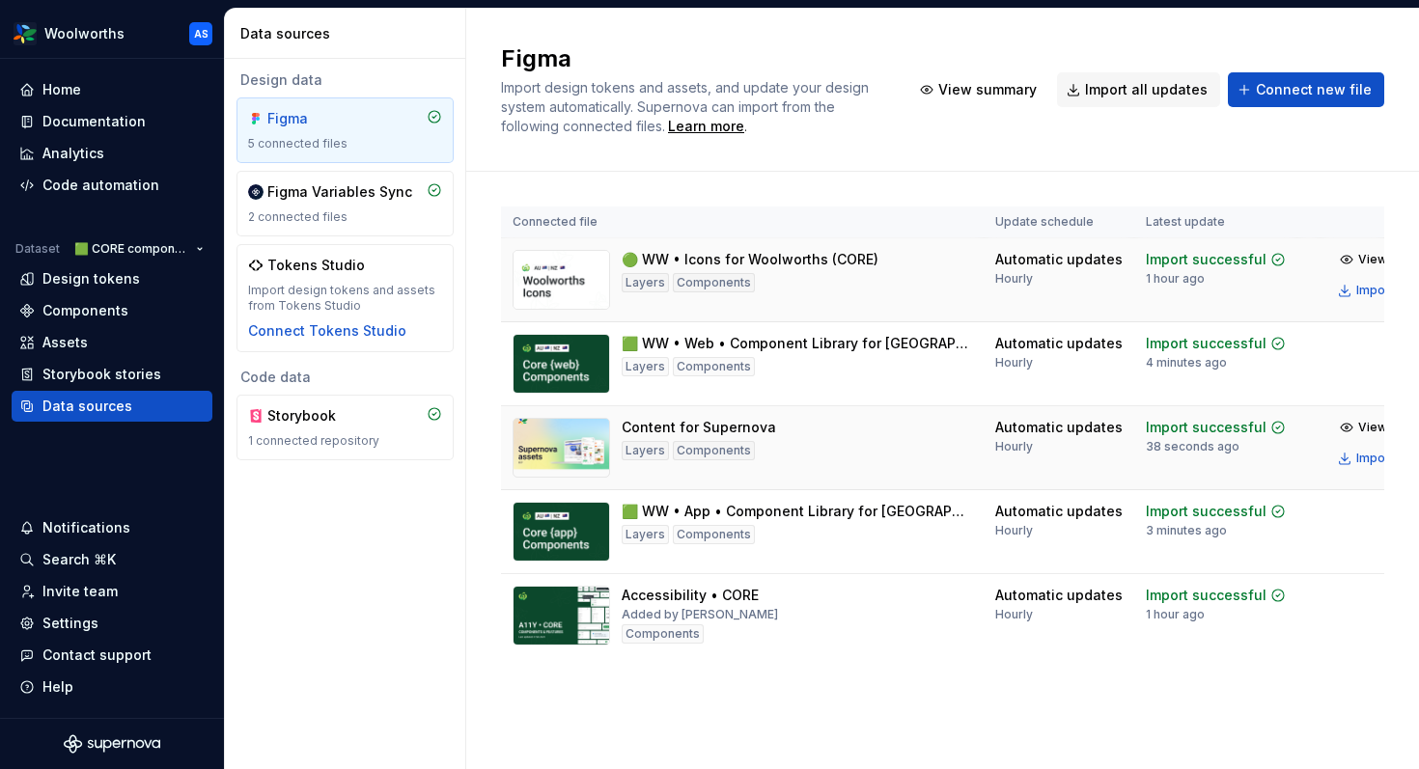  I want to click on a: Components, so click(112, 311).